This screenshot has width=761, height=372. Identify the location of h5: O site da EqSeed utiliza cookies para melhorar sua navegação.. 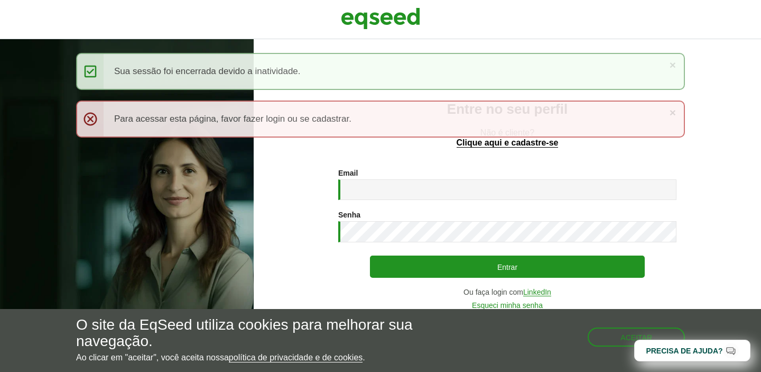
(258, 333).